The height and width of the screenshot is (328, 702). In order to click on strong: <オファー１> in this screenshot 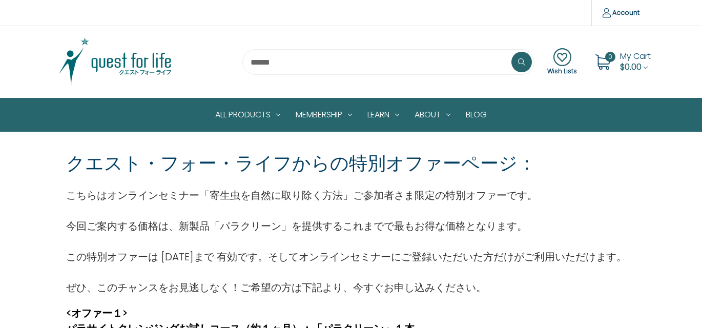, I will do `click(97, 313)`.